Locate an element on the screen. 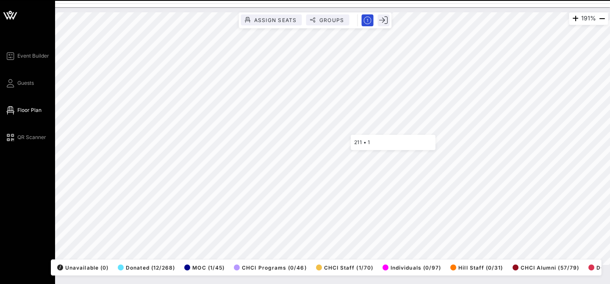 The height and width of the screenshot is (284, 610). span: Hill Staff (0/31) is located at coordinates (476, 267).